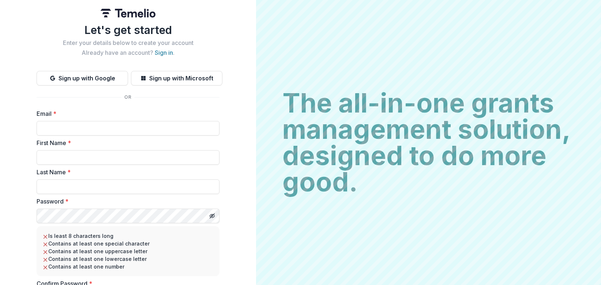  Describe the element at coordinates (128, 267) in the screenshot. I see `li: Contains at least one number` at that location.